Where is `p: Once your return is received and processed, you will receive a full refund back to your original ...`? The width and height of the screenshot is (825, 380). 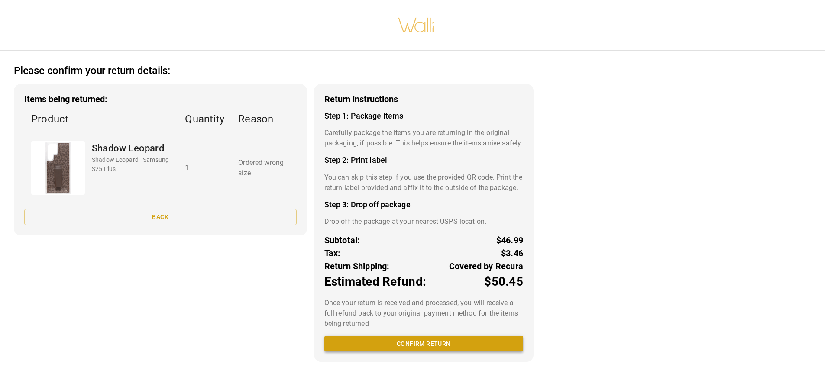 p: Once your return is received and processed, you will receive a full refund back to your original ... is located at coordinates (424, 314).